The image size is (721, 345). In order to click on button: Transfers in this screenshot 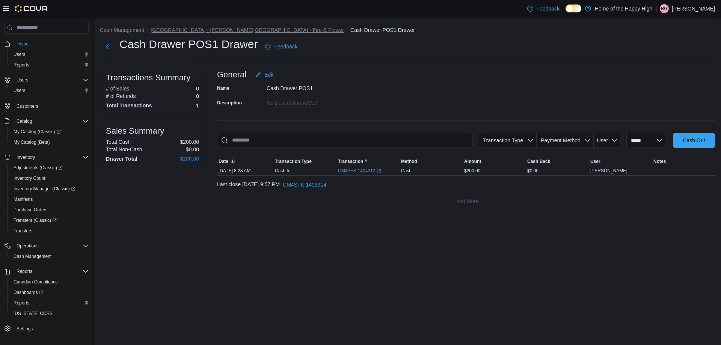, I will do `click(50, 231)`.